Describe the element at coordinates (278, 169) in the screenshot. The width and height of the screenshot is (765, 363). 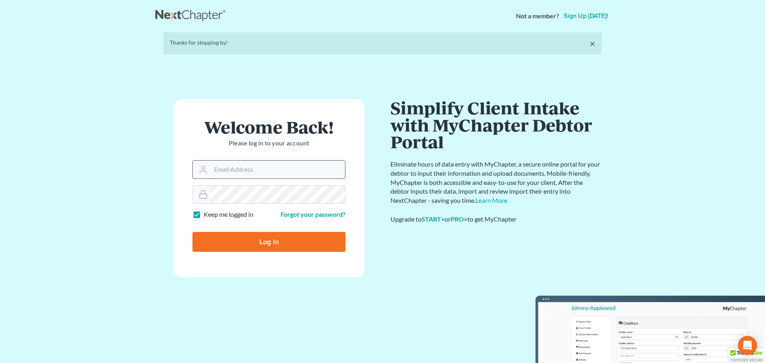
I see `input: Email Address` at that location.